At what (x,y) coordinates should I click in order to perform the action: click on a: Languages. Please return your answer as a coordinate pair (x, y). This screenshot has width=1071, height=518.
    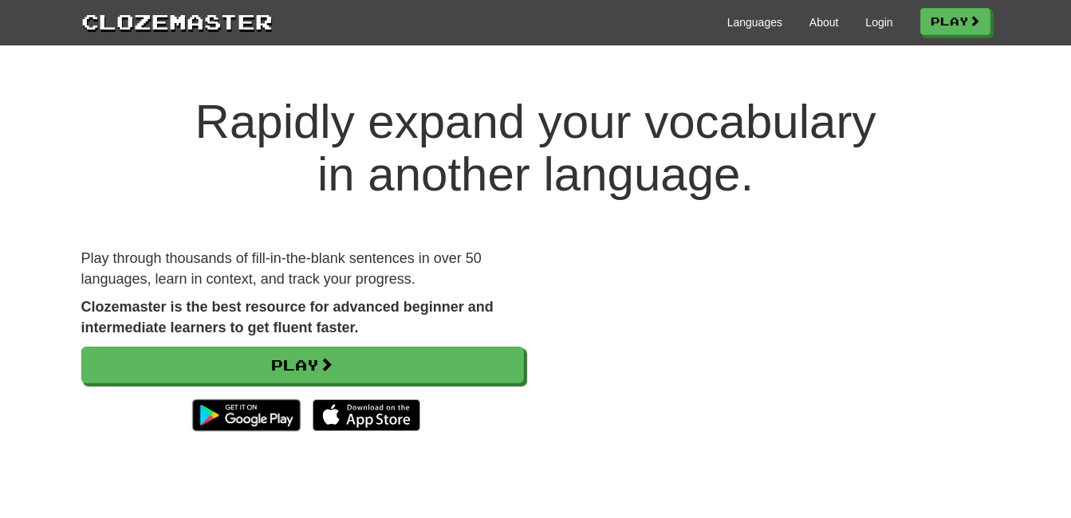
    Looking at the image, I should click on (755, 22).